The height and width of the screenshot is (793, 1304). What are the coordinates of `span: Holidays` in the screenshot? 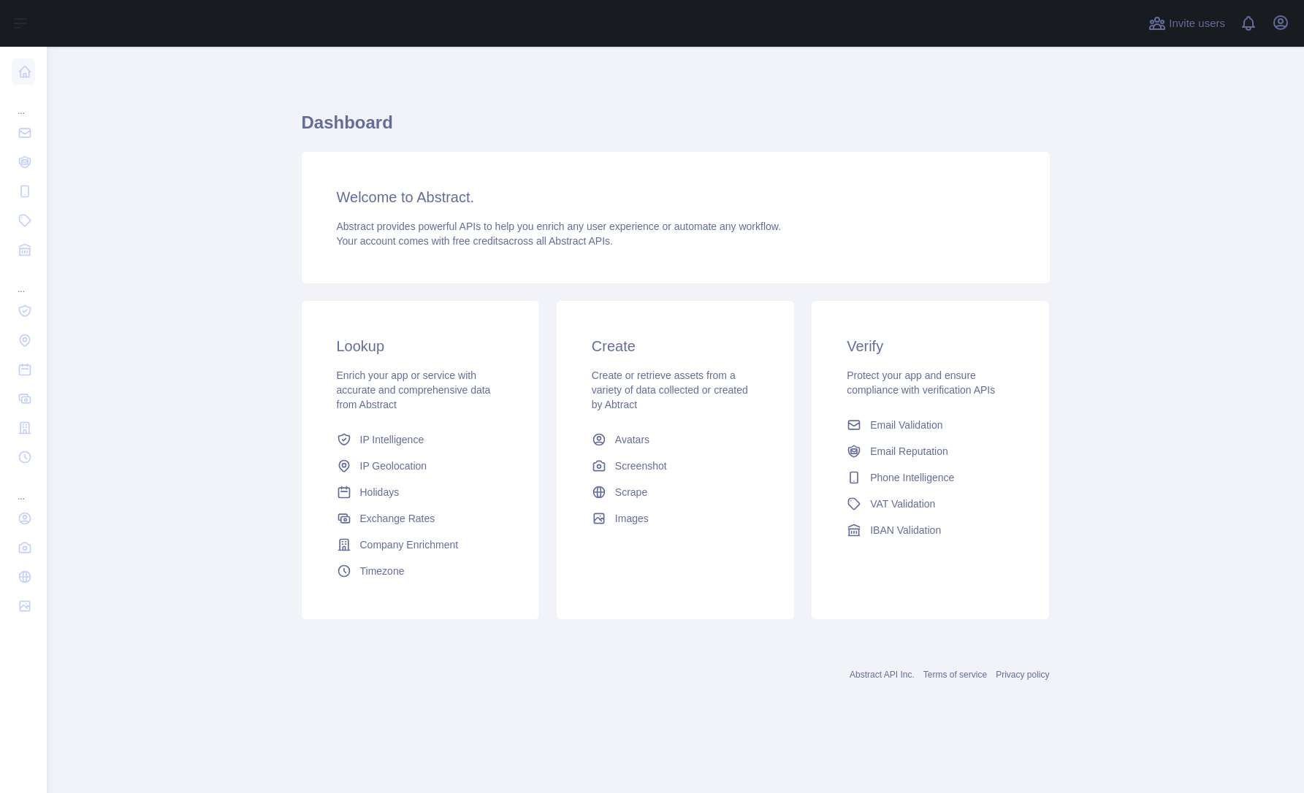 It's located at (380, 492).